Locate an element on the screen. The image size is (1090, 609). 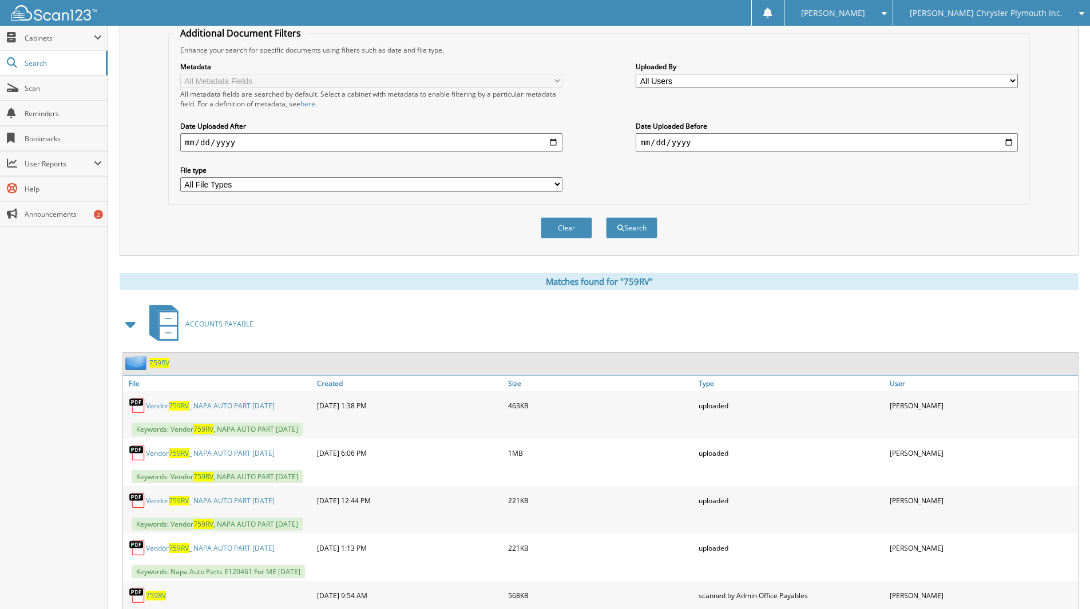
span: Bookmarks is located at coordinates (63, 138).